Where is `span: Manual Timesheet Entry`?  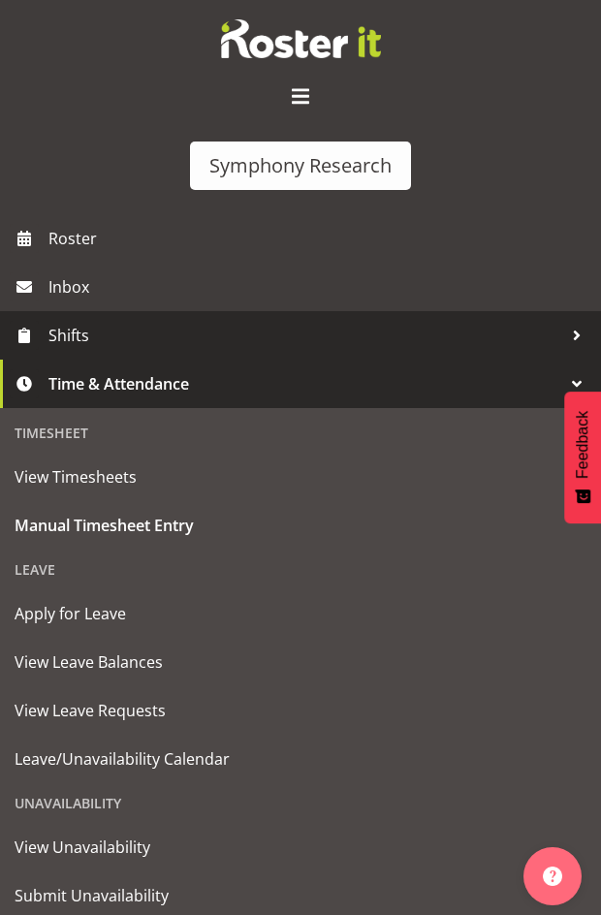 span: Manual Timesheet Entry is located at coordinates (301, 526).